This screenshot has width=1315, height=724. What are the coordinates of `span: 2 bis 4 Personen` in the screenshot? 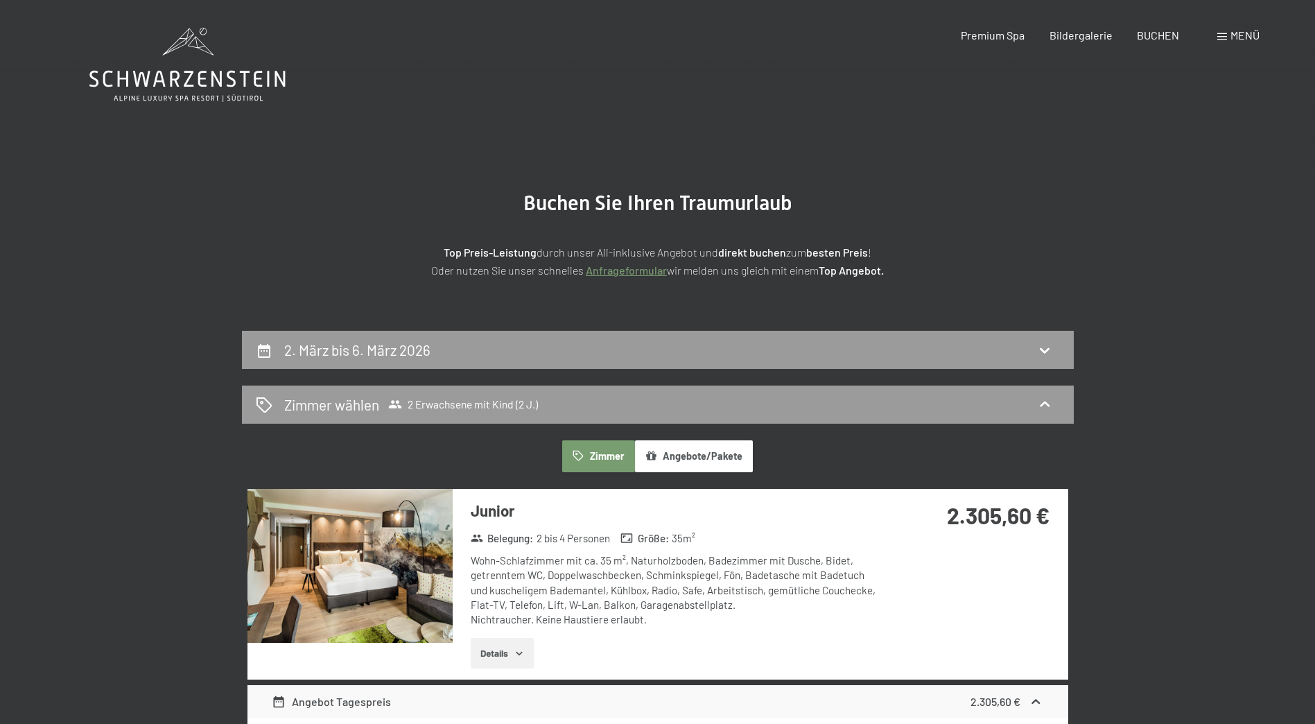 It's located at (573, 538).